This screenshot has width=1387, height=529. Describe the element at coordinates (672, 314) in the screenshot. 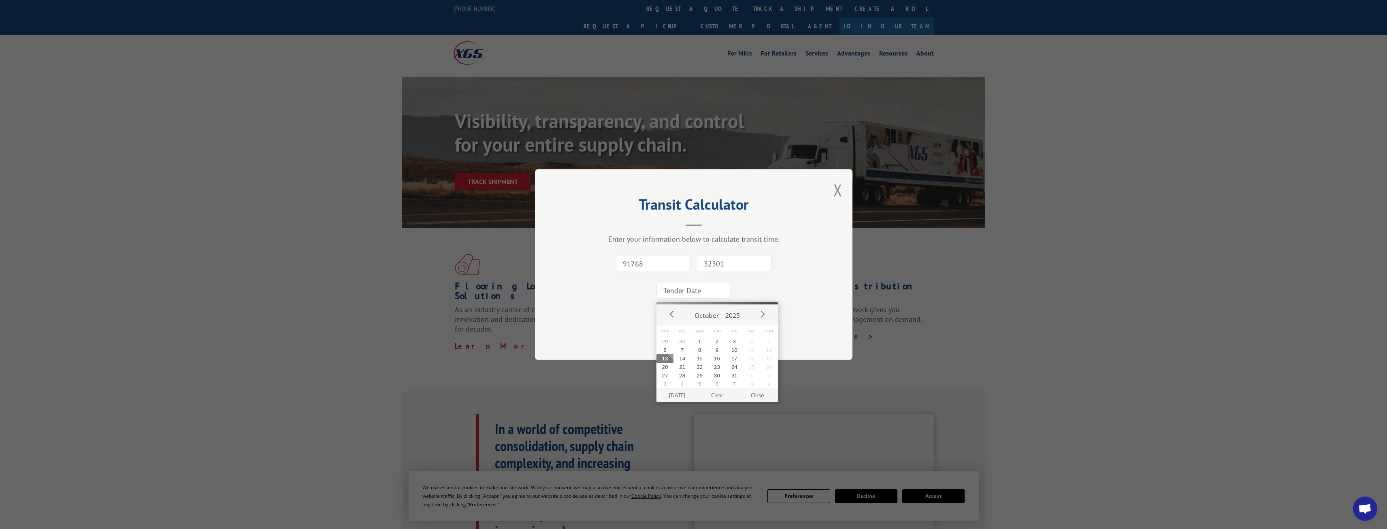

I see `button: Prev` at that location.